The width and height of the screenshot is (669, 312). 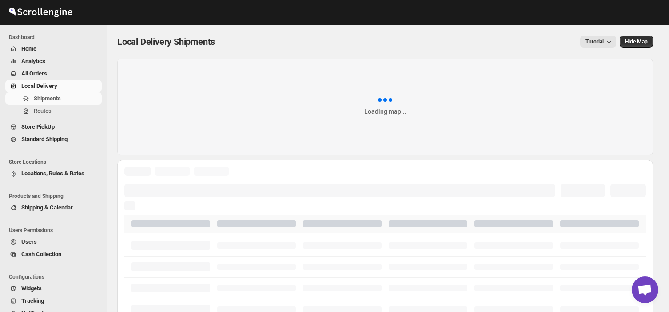 What do you see at coordinates (56, 37) in the screenshot?
I see `span: Dashboard` at bounding box center [56, 37].